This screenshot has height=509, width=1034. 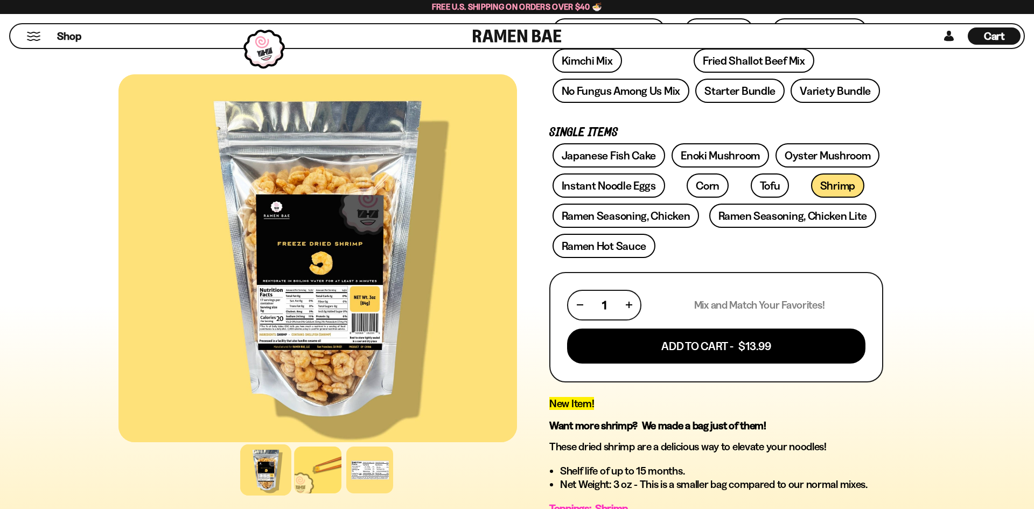 What do you see at coordinates (604, 305) in the screenshot?
I see `span: 1` at bounding box center [604, 305].